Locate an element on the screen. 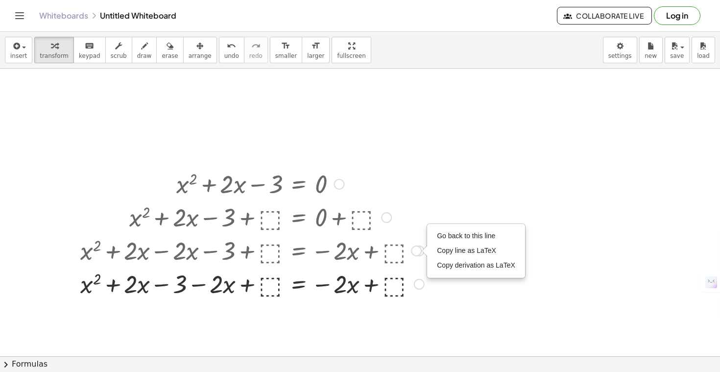 The height and width of the screenshot is (372, 720). span: insert is located at coordinates (19, 56).